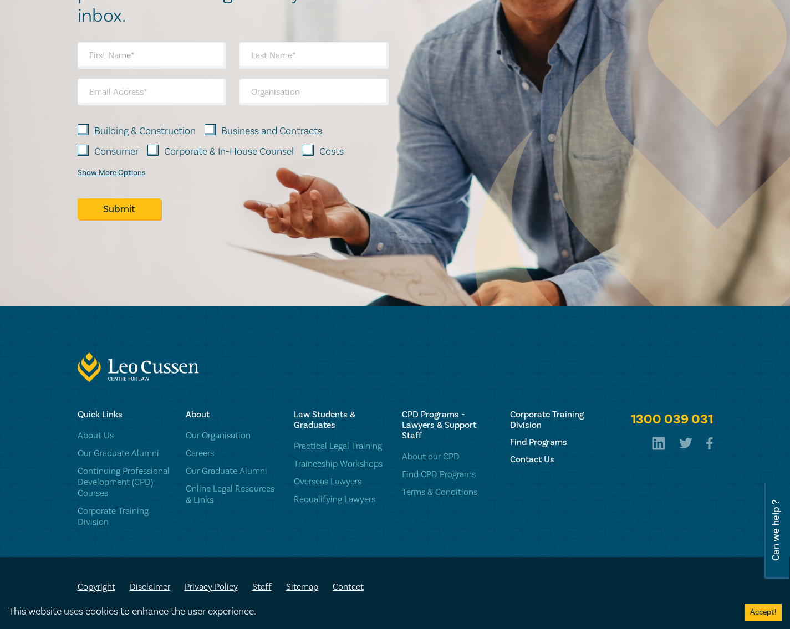  What do you see at coordinates (111, 173) in the screenshot?
I see `div: Show More Options` at bounding box center [111, 173].